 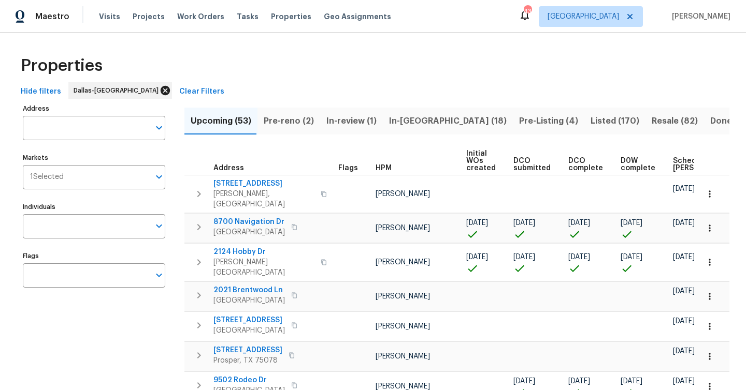 What do you see at coordinates (480, 161) in the screenshot?
I see `span: Initial WOs created` at bounding box center [480, 161].